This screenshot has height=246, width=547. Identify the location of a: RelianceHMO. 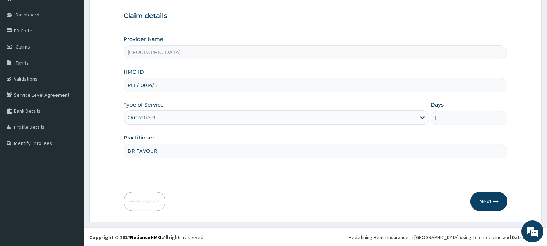
(146, 237).